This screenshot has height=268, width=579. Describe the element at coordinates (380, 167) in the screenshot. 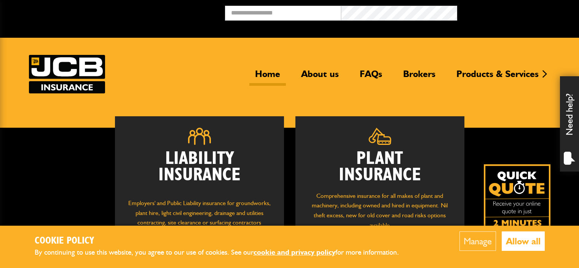

I see `h2: Plant Insurance` at that location.